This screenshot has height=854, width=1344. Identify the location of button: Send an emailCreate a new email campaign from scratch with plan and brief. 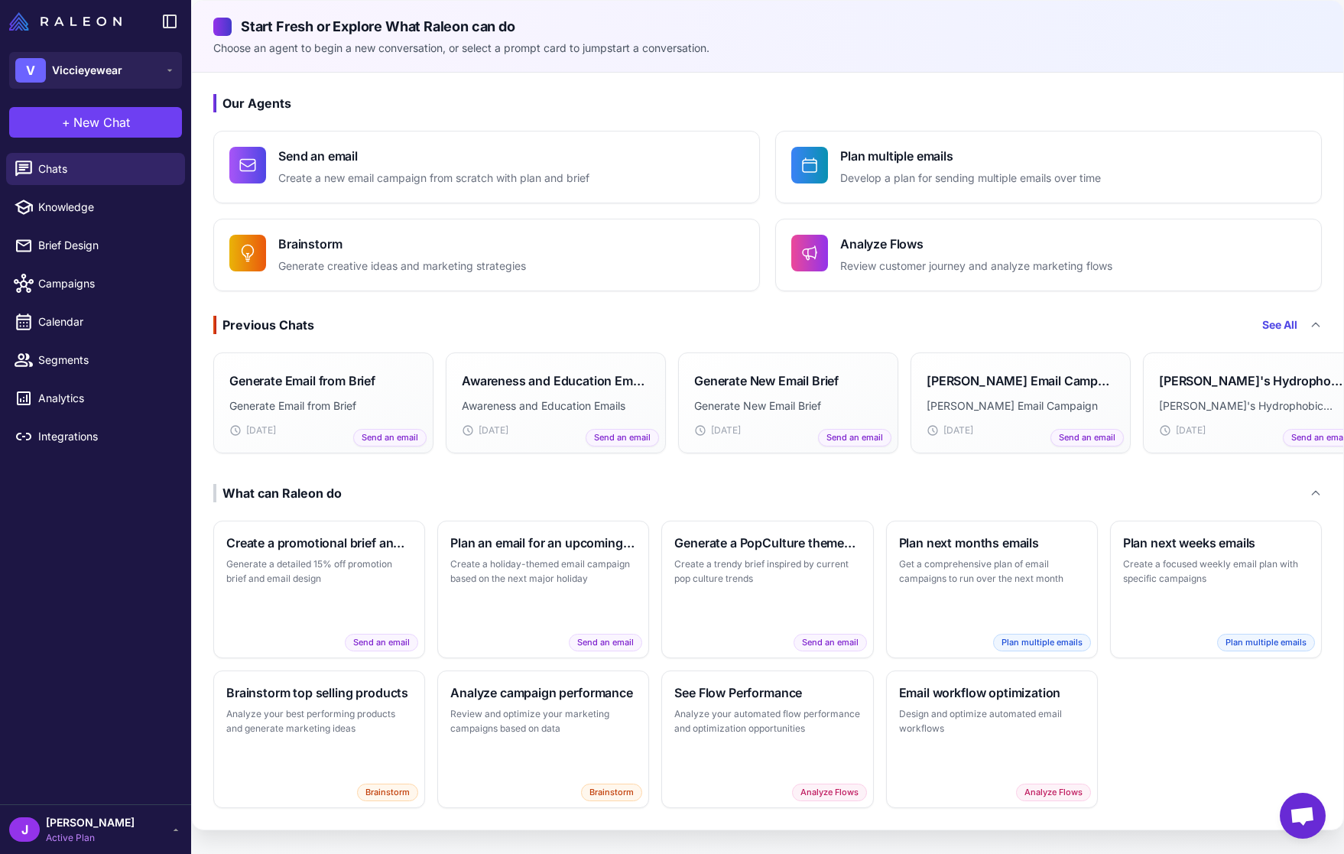
(486, 167).